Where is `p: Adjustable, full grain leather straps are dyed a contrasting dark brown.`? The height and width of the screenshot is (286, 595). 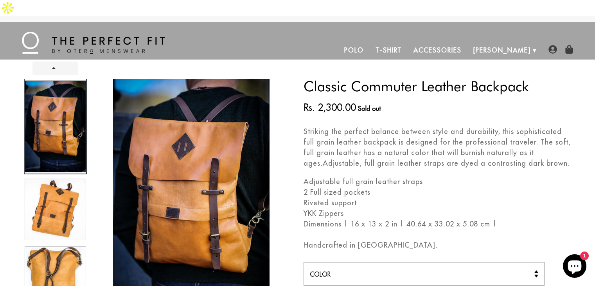
p: Adjustable, full grain leather straps are dyed a contrasting dark brown. is located at coordinates (438, 147).